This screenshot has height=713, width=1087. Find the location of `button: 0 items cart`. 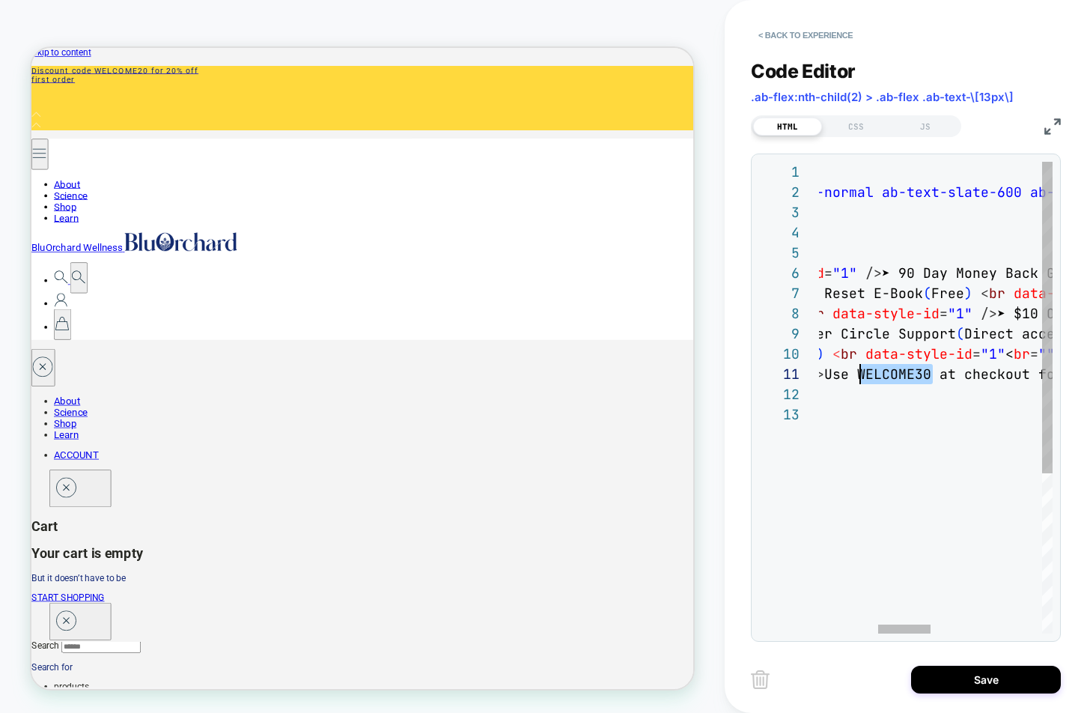

button: 0 items cart is located at coordinates (41, 368).